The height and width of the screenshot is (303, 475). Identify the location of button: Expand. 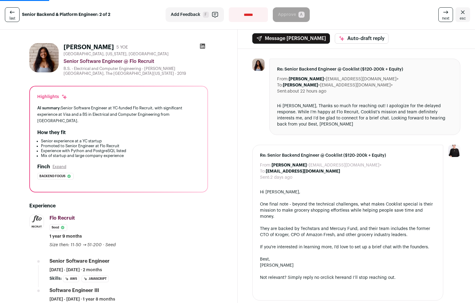
(59, 167).